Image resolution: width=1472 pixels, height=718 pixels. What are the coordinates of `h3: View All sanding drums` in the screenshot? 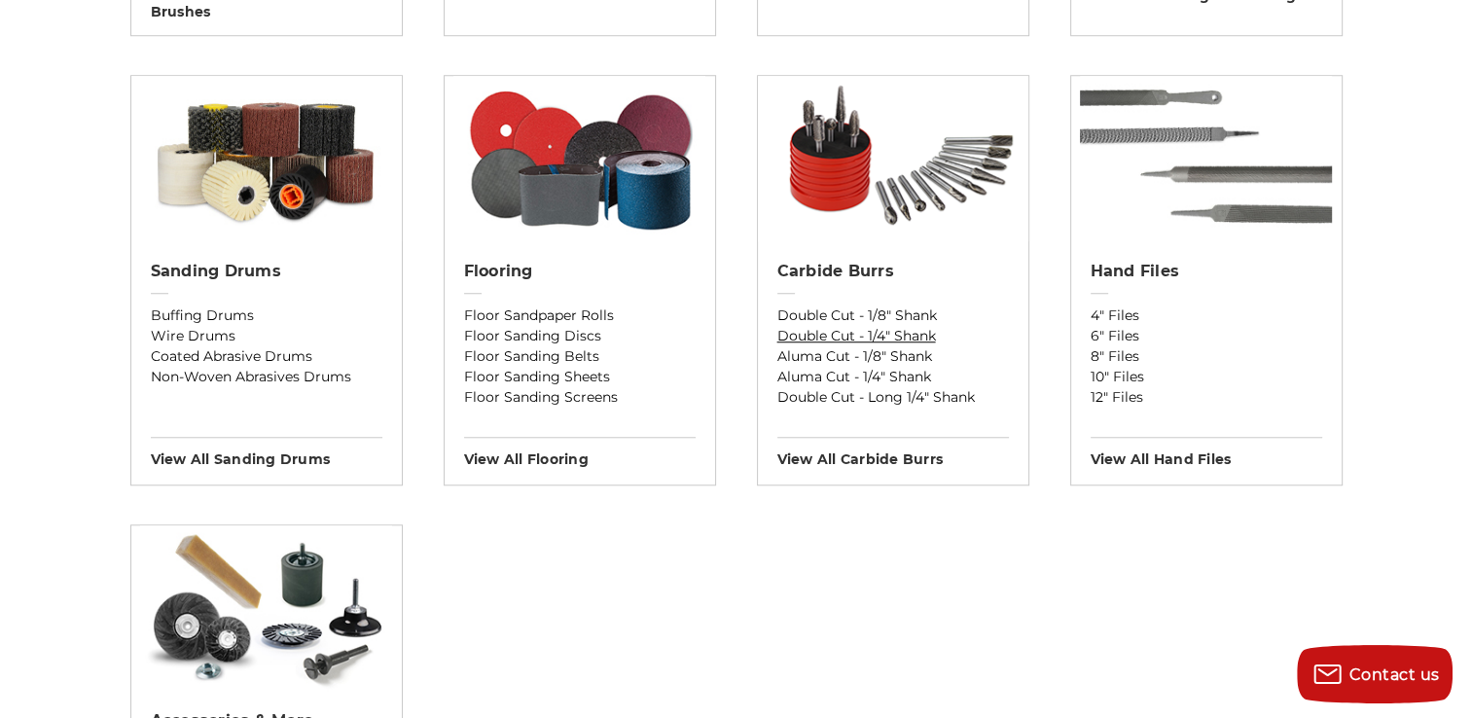 It's located at (266, 452).